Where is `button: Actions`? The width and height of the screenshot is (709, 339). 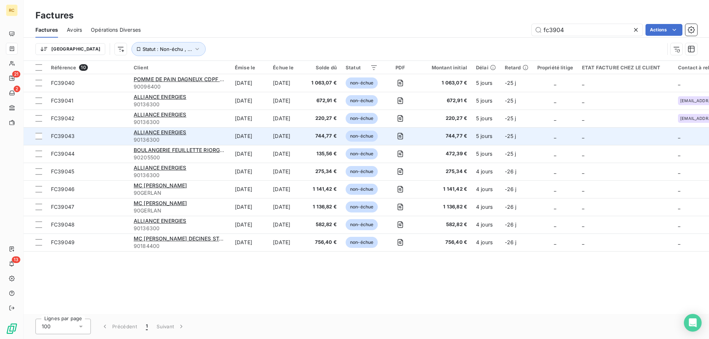
button: Actions is located at coordinates (663, 30).